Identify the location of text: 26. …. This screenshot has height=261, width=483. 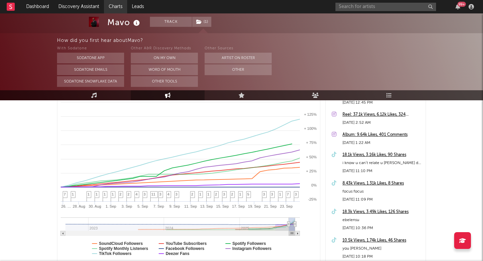
(66, 206).